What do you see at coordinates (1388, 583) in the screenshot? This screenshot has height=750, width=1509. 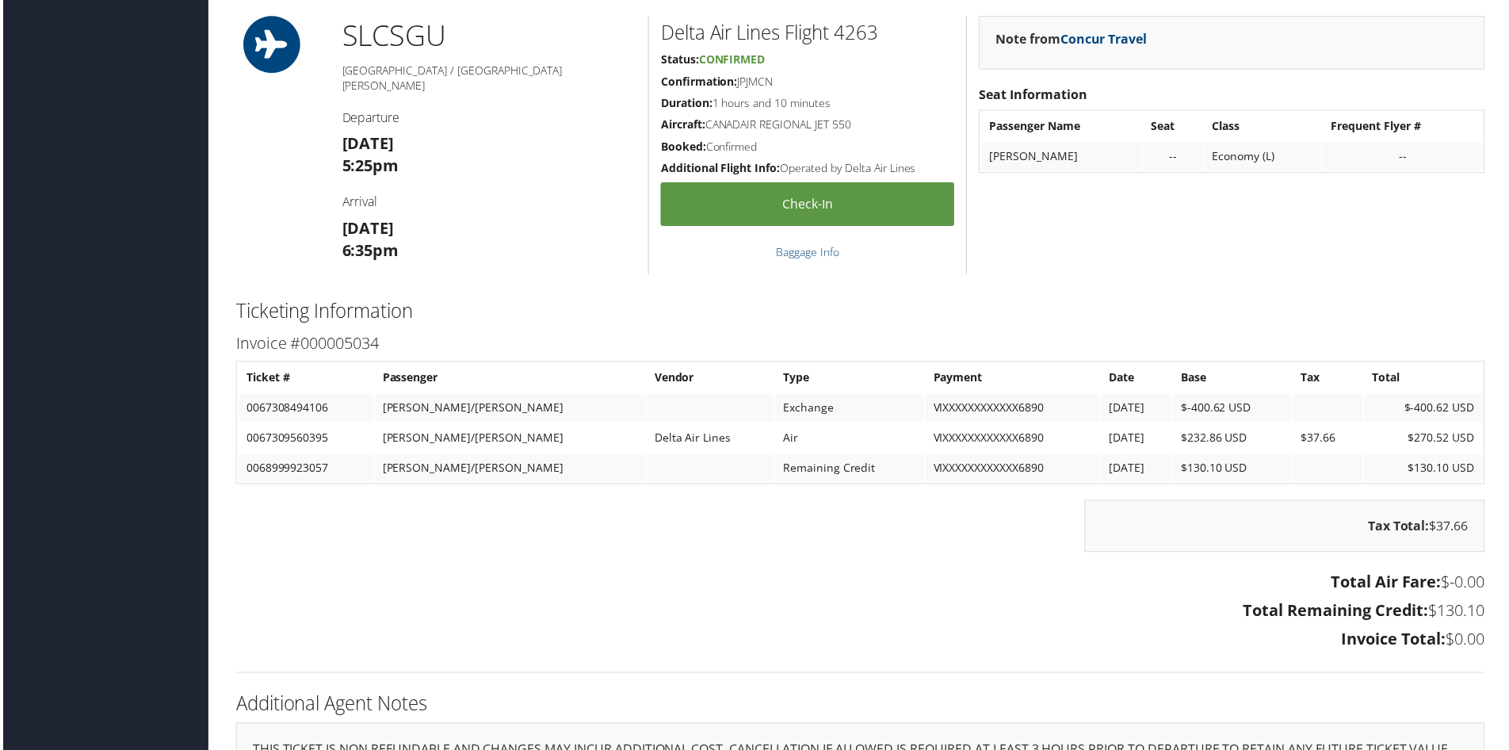 I see `strong: Total Air Fare:` at bounding box center [1388, 583].